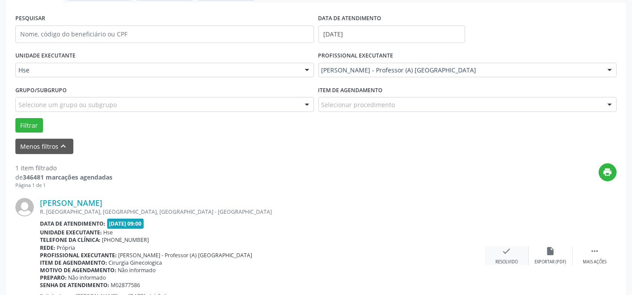 Image resolution: width=632 pixels, height=295 pixels. What do you see at coordinates (594, 262) in the screenshot?
I see `div: Mais ações` at bounding box center [594, 262].